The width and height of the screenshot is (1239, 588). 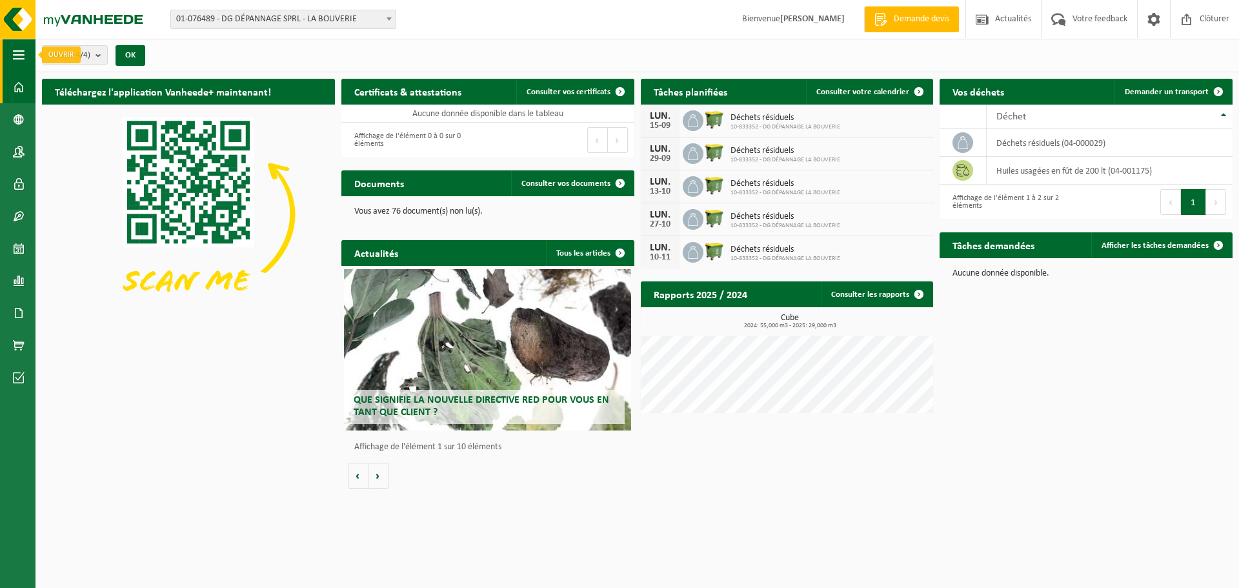 What do you see at coordinates (876, 294) in the screenshot?
I see `a: Consulter les rapports` at bounding box center [876, 294].